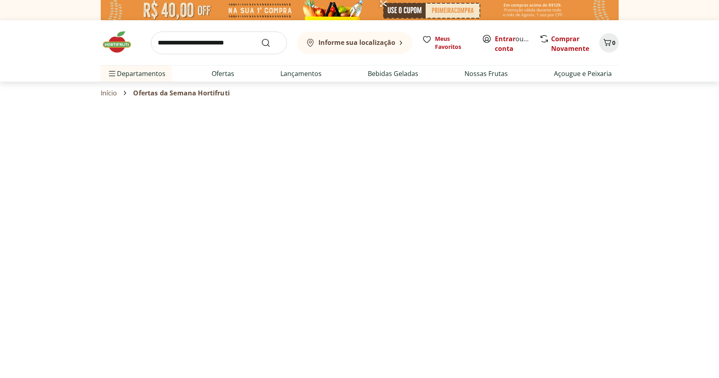 Image resolution: width=719 pixels, height=378 pixels. What do you see at coordinates (505, 39) in the screenshot?
I see `a: Entrar` at bounding box center [505, 39].